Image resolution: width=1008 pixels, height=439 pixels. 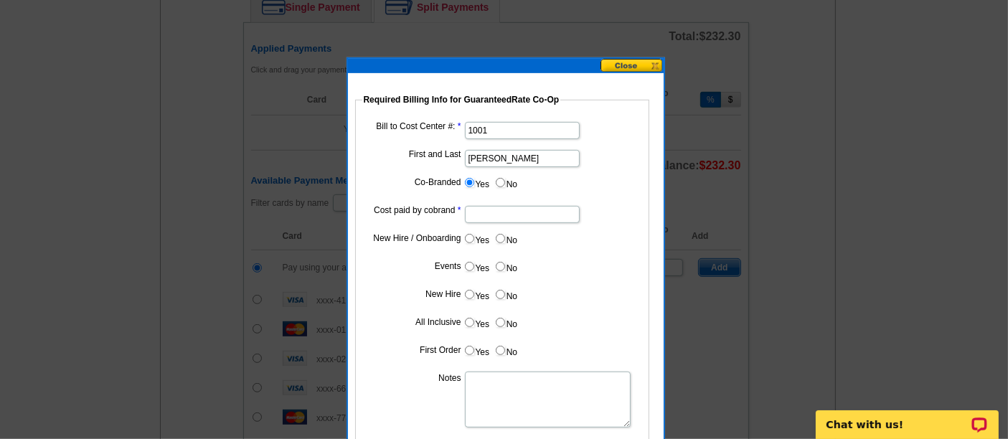 I want to click on label: New Hire, so click(x=413, y=294).